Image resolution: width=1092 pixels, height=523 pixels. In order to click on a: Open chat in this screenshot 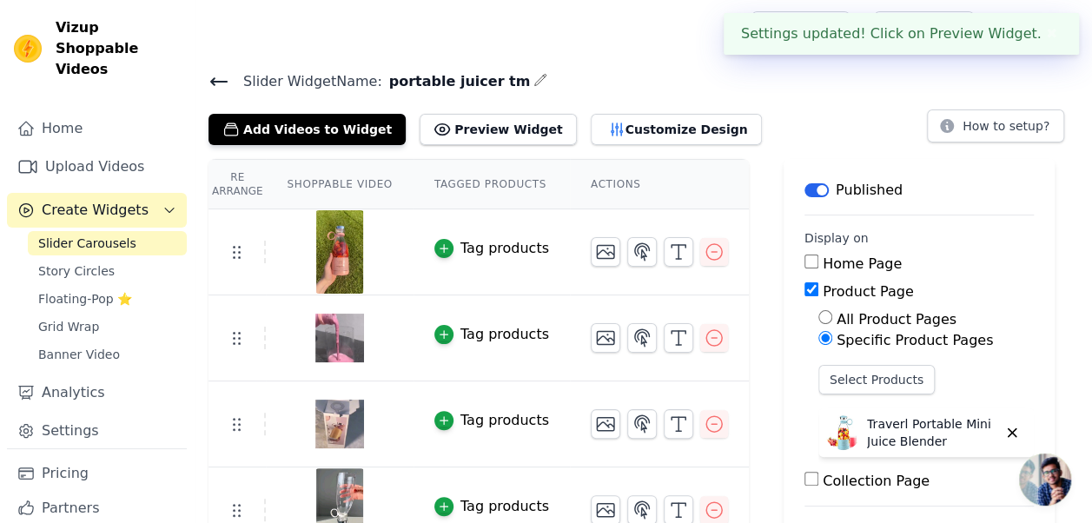, I will do `click(1046, 480)`.